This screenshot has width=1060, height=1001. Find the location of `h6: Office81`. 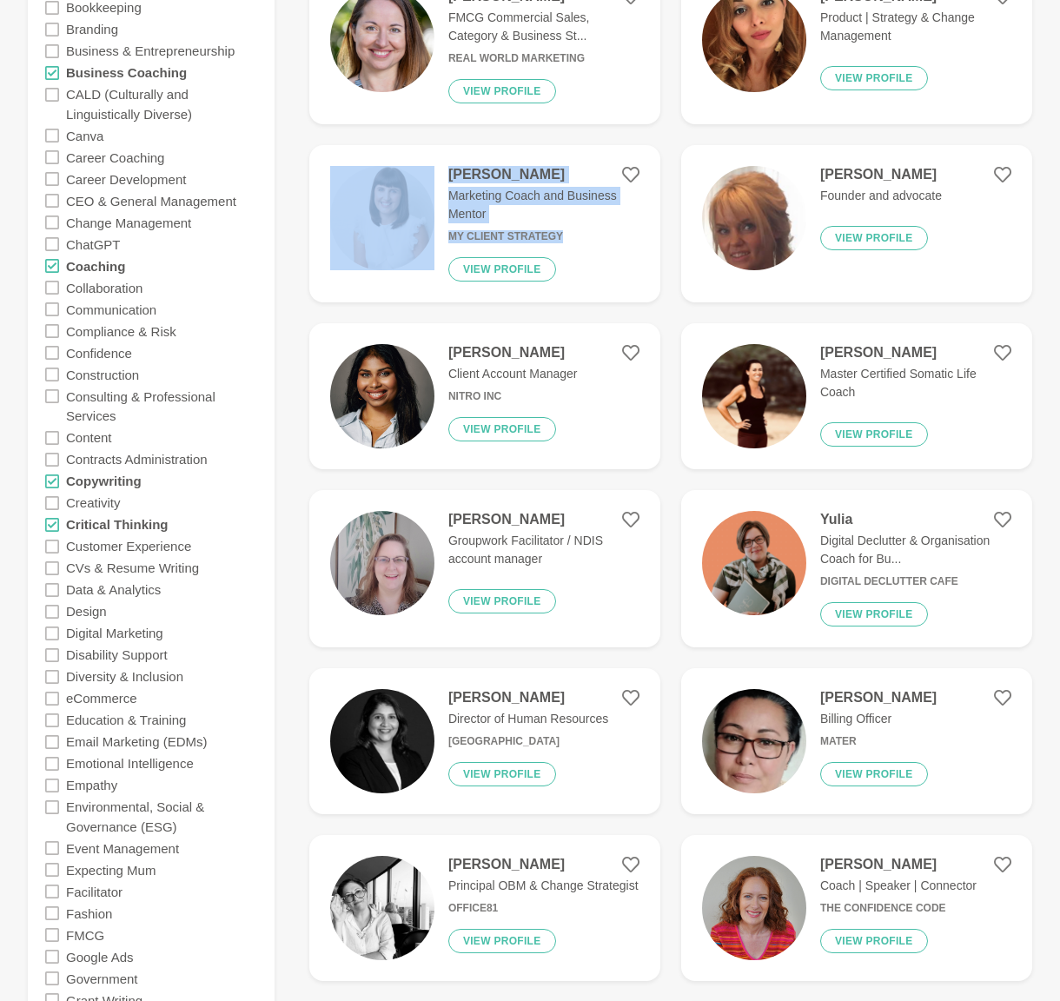

h6: Office81 is located at coordinates (543, 908).